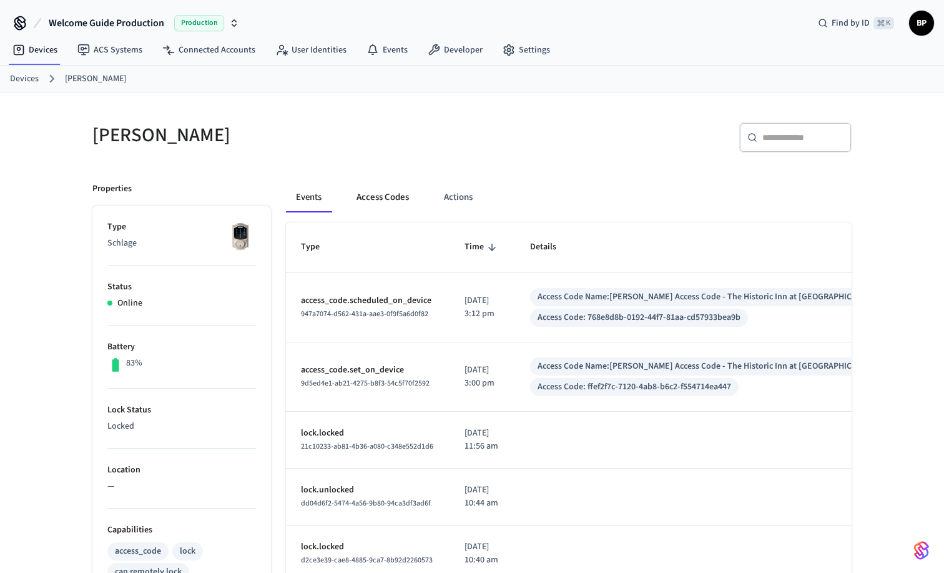 The height and width of the screenshot is (573, 944). I want to click on p: Type, so click(182, 227).